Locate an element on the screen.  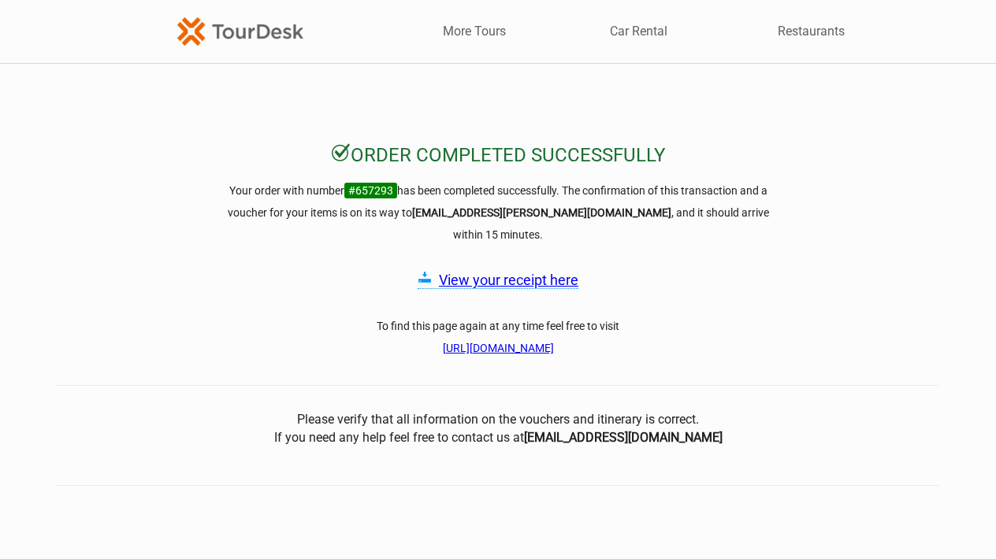
a: More Tours is located at coordinates (474, 32).